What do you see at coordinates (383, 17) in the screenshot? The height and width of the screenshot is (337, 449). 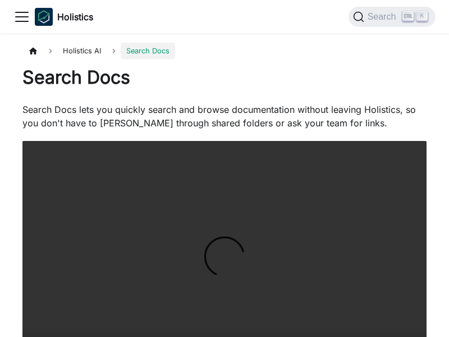 I see `span: Search` at bounding box center [383, 17].